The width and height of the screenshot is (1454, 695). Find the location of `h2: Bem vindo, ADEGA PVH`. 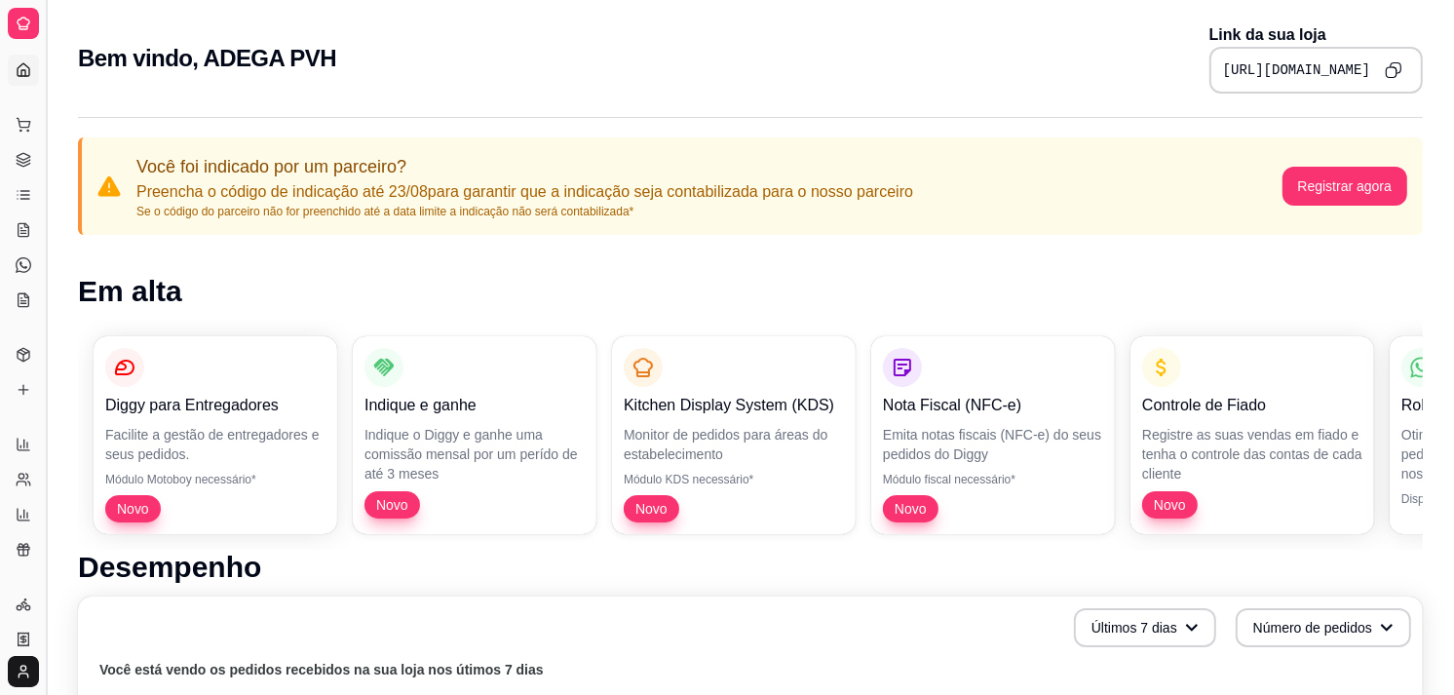

h2: Bem vindo, ADEGA PVH is located at coordinates (207, 58).